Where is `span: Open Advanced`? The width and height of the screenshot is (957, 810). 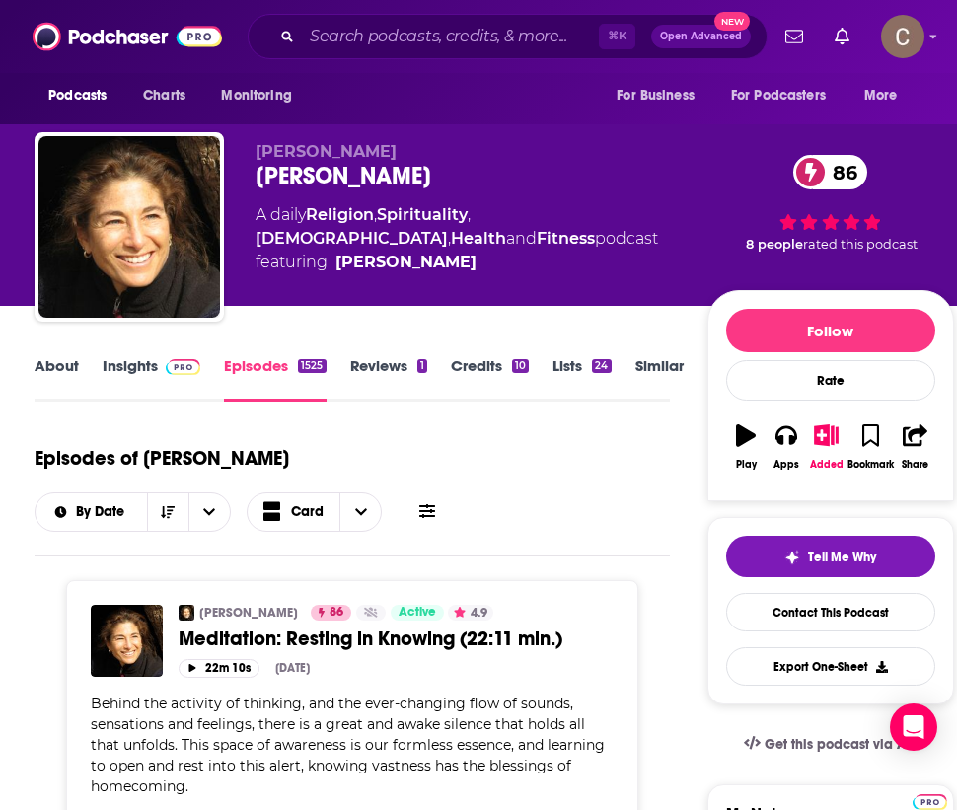 span: Open Advanced is located at coordinates (701, 37).